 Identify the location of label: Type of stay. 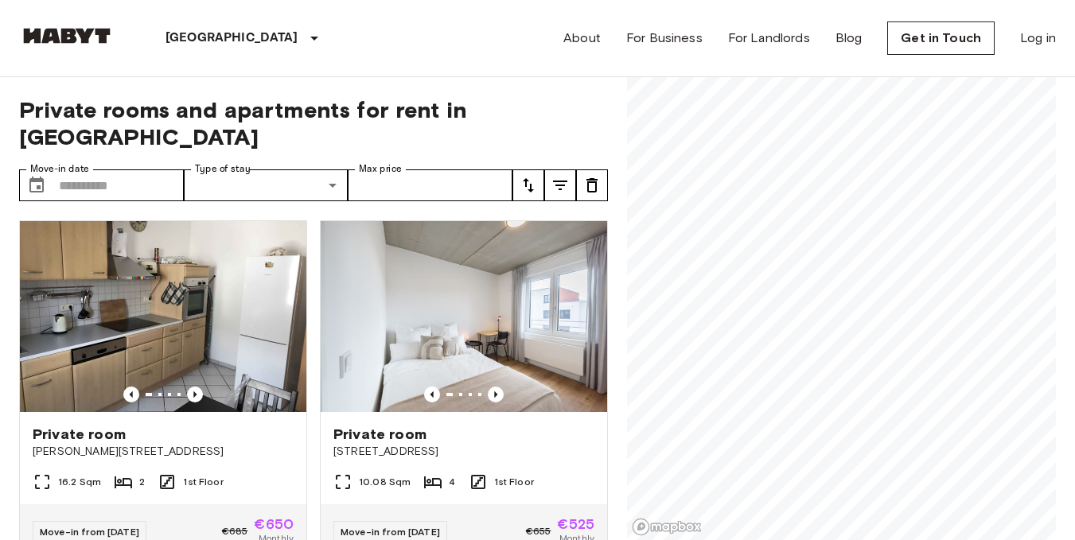
(223, 169).